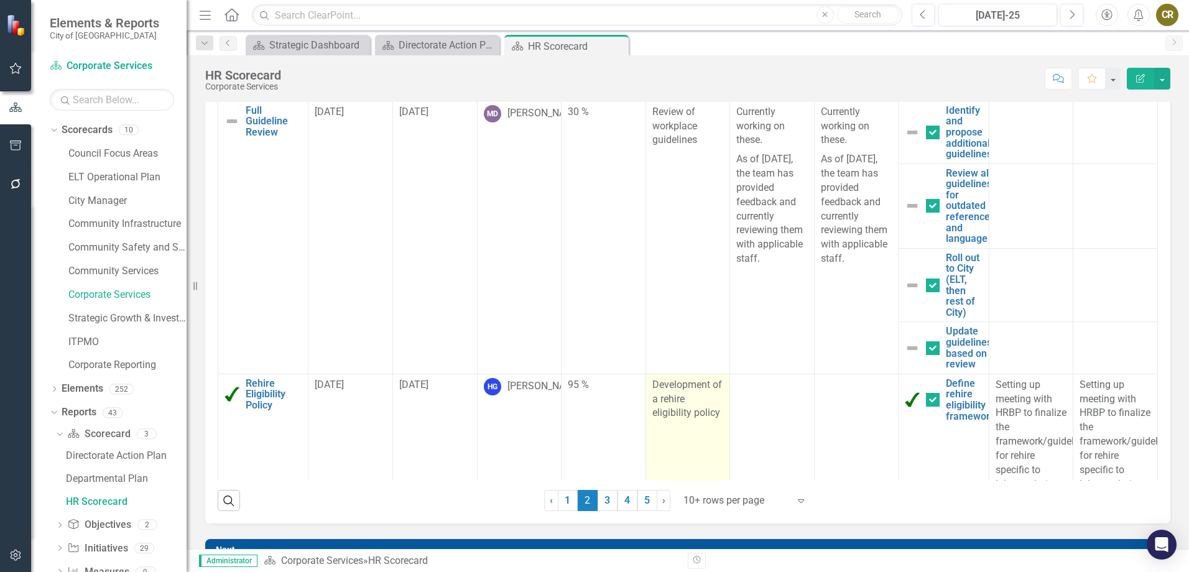  Describe the element at coordinates (970, 400) in the screenshot. I see `a: Define rehire eligibility framework` at that location.